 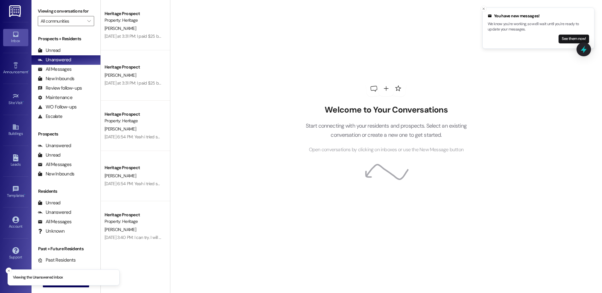 What do you see at coordinates (66, 39) in the screenshot?
I see `div: Prospects + Residents` at bounding box center [66, 39].